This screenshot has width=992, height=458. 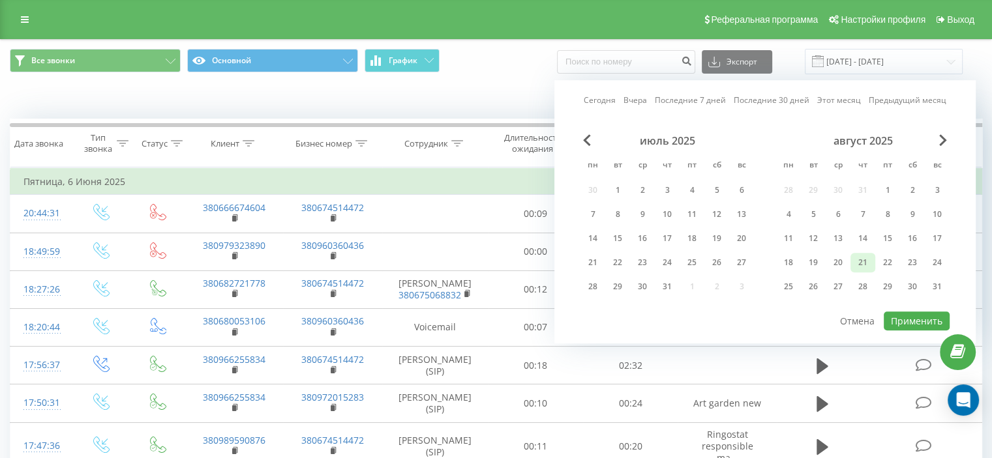 What do you see at coordinates (593, 215) in the screenshot?
I see `div: 7` at bounding box center [593, 215].